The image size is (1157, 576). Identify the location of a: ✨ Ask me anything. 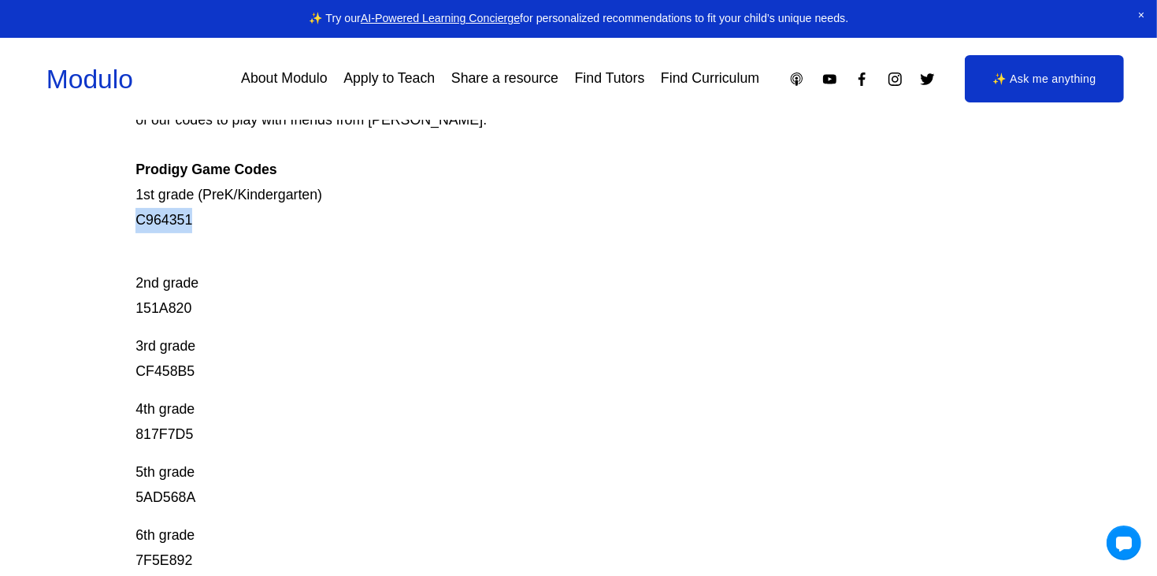
(1045, 79).